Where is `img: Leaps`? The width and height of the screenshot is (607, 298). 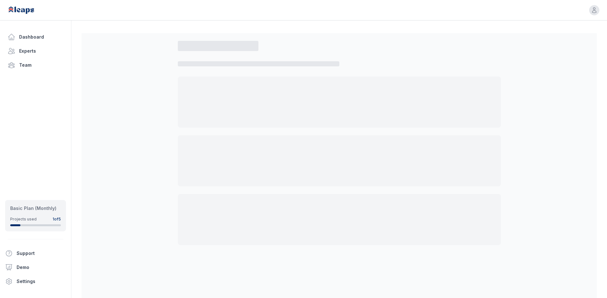
img: Leaps is located at coordinates (28, 10).